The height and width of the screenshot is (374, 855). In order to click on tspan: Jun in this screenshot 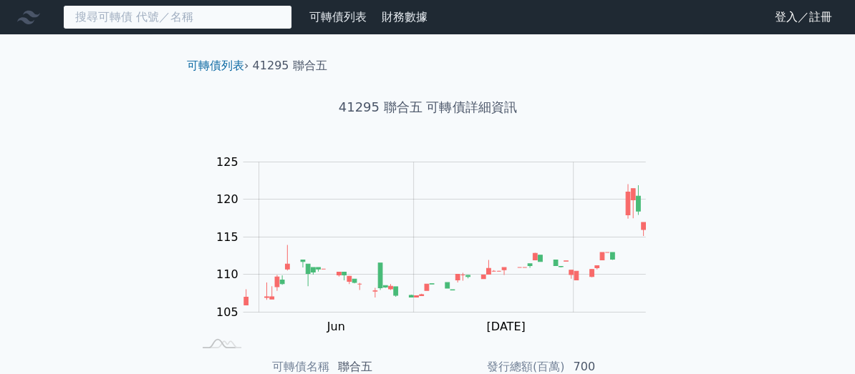, I will do `click(336, 327)`.